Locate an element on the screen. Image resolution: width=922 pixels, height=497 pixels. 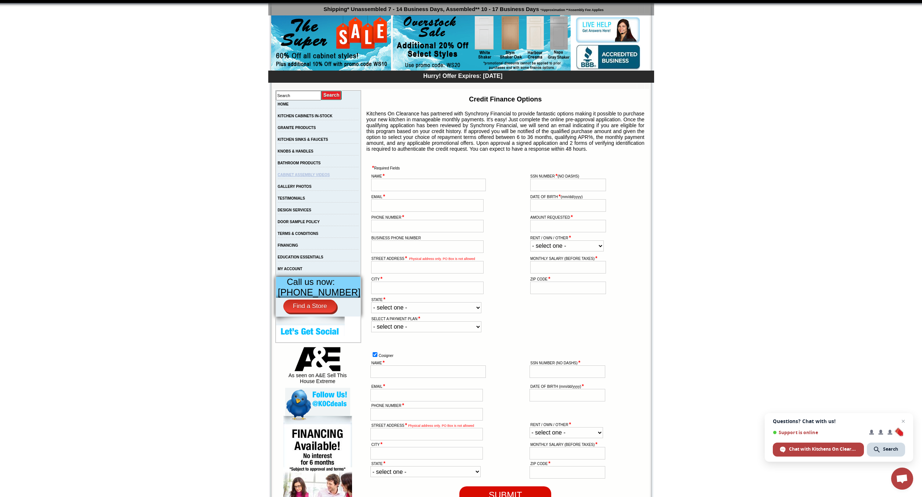
a: TERMS & CONDITIONS is located at coordinates (298, 233).